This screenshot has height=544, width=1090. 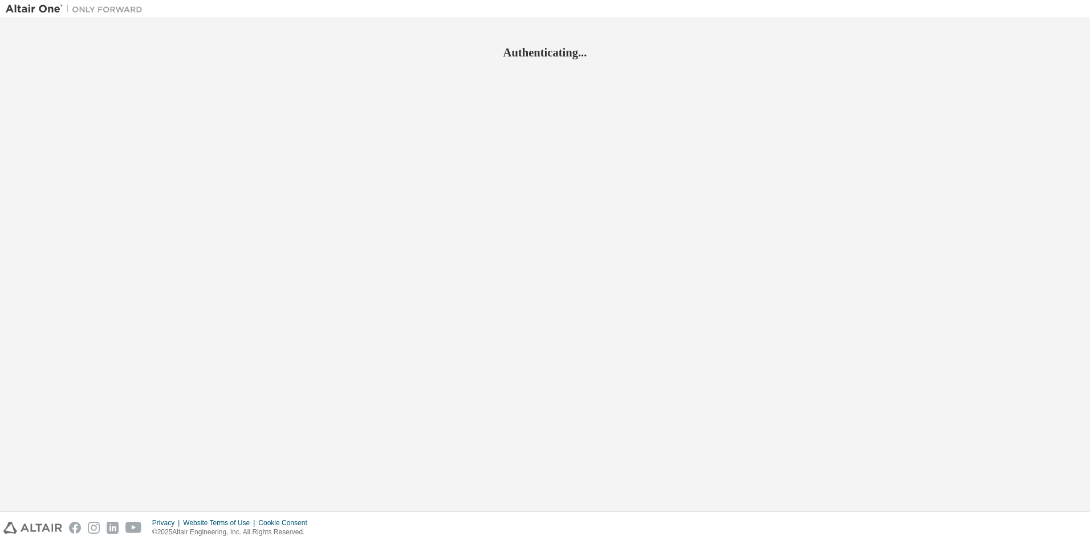 I want to click on img: facebook.svg, so click(x=75, y=528).